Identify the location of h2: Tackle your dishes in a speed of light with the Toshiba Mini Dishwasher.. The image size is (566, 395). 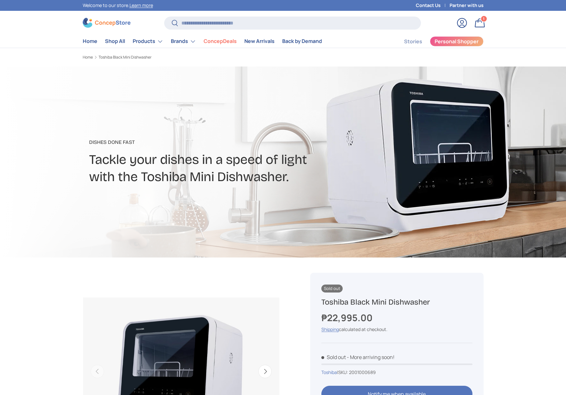
(211, 168).